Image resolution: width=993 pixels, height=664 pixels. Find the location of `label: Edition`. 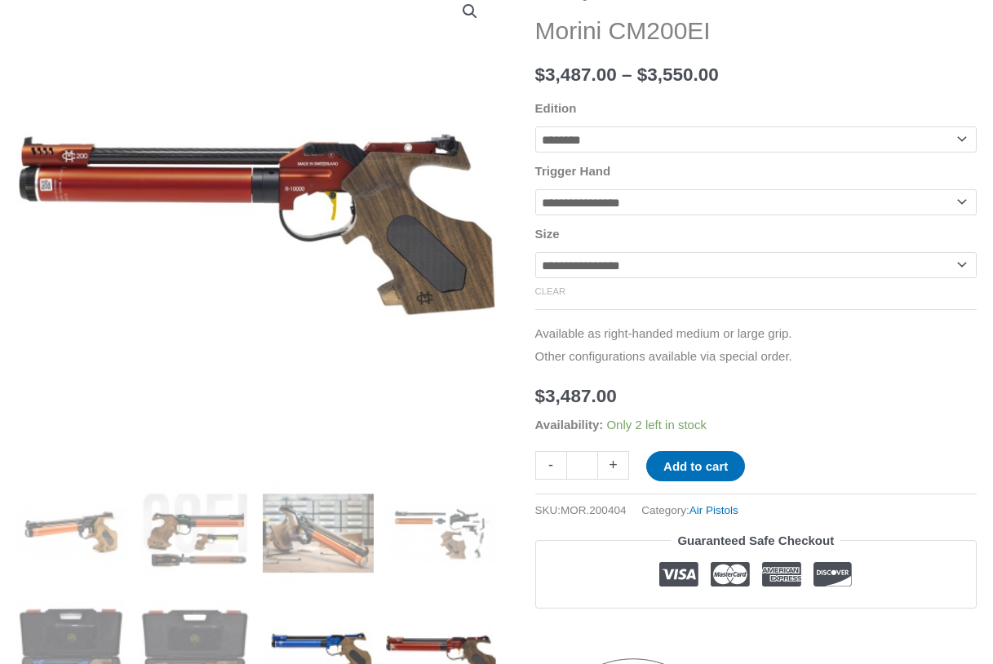

label: Edition is located at coordinates (556, 108).